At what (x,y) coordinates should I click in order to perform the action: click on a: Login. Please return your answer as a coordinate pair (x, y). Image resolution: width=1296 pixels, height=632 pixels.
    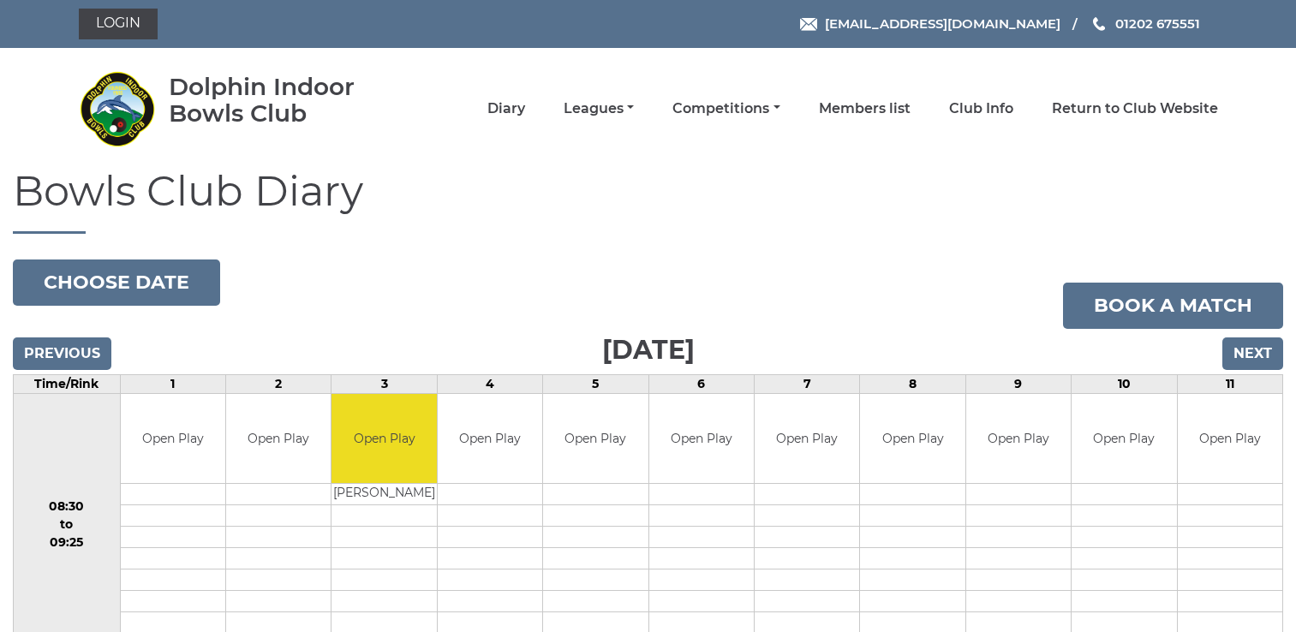
    Looking at the image, I should click on (118, 24).